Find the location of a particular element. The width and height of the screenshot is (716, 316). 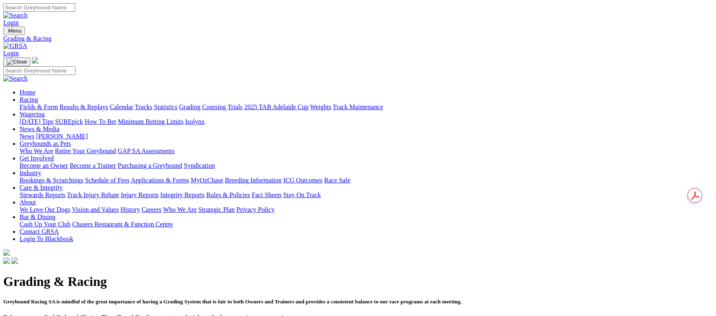

a: Care & Integrity is located at coordinates (41, 188).